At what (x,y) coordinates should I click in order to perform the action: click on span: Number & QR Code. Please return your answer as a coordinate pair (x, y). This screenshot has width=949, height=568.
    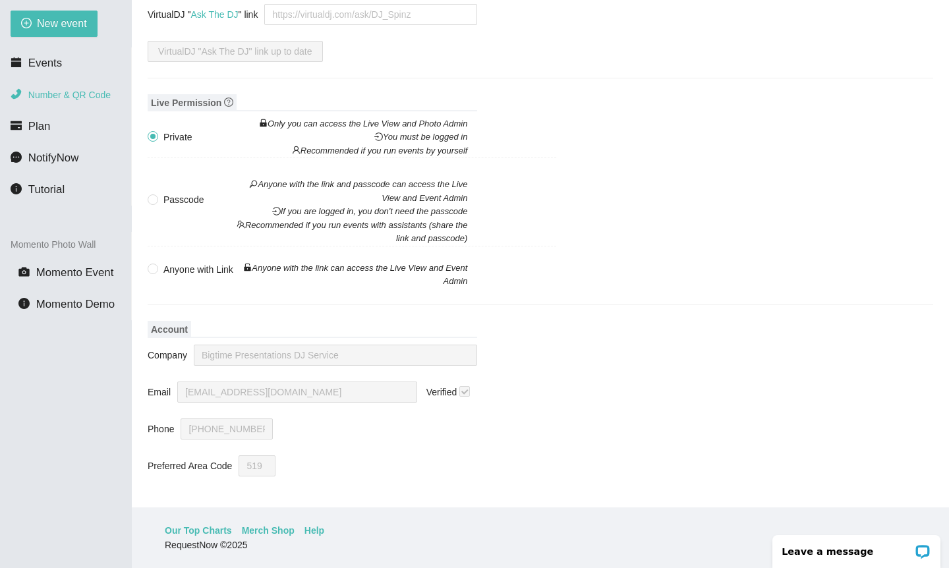
    Looking at the image, I should click on (69, 95).